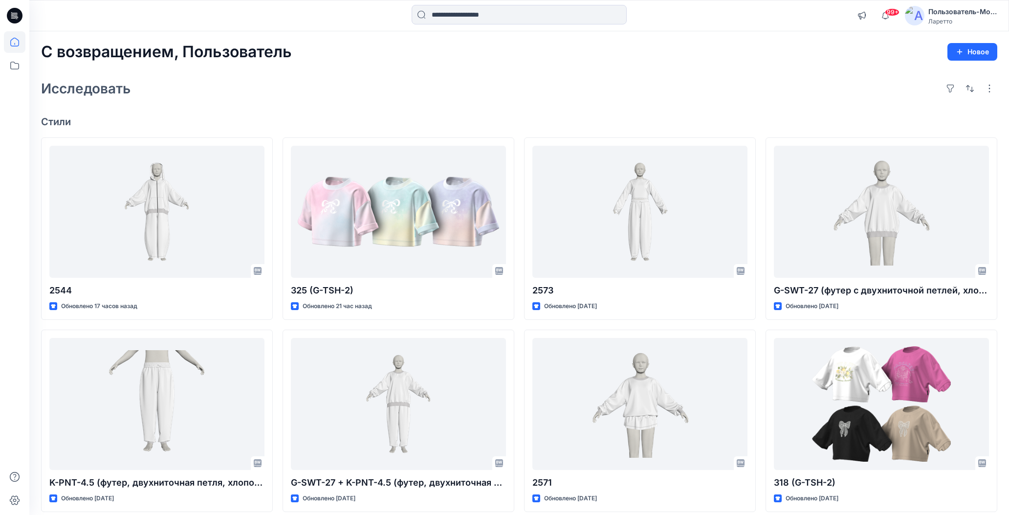 This screenshot has height=515, width=1009. Describe the element at coordinates (972, 52) in the screenshot. I see `button: Новое` at that location.